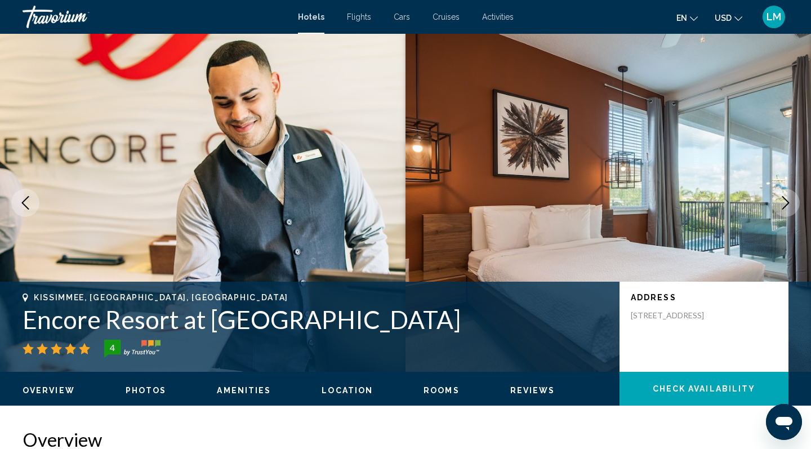  Describe the element at coordinates (446, 17) in the screenshot. I see `a: Cruises` at that location.